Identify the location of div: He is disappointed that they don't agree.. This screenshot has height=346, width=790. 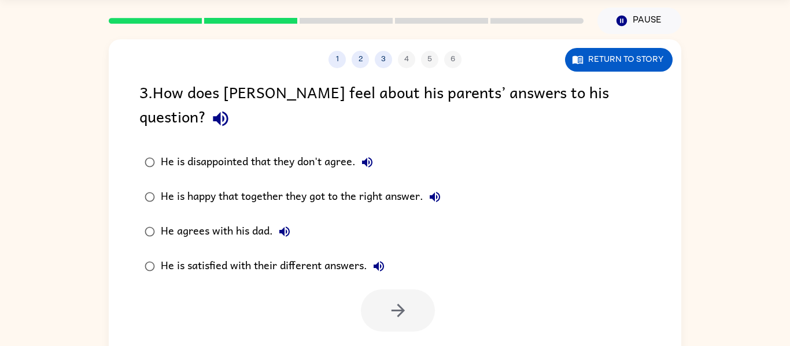
(270, 163).